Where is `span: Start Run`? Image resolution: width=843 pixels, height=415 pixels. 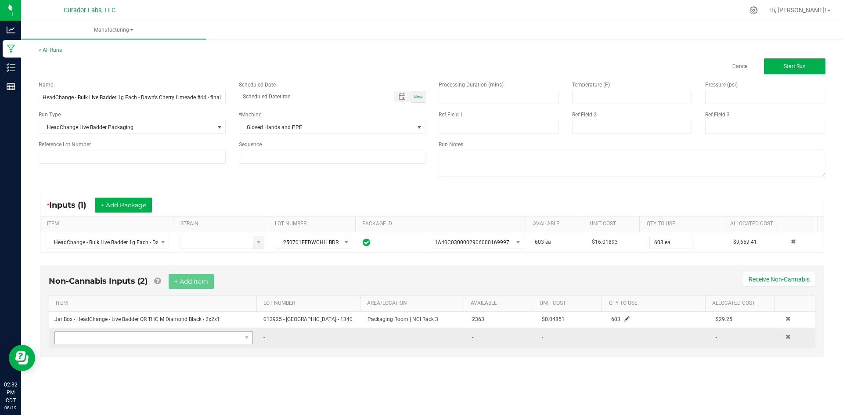 span: Start Run is located at coordinates (795, 66).